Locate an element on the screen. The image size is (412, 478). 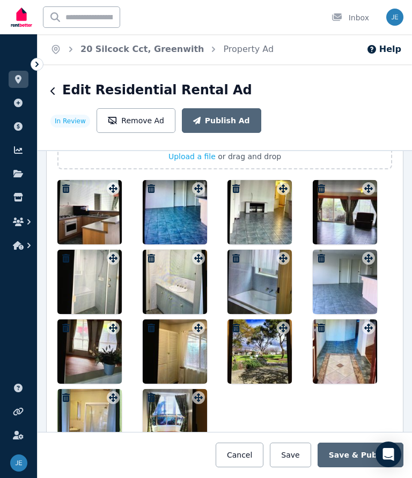
button: Cancel is located at coordinates (239, 455).